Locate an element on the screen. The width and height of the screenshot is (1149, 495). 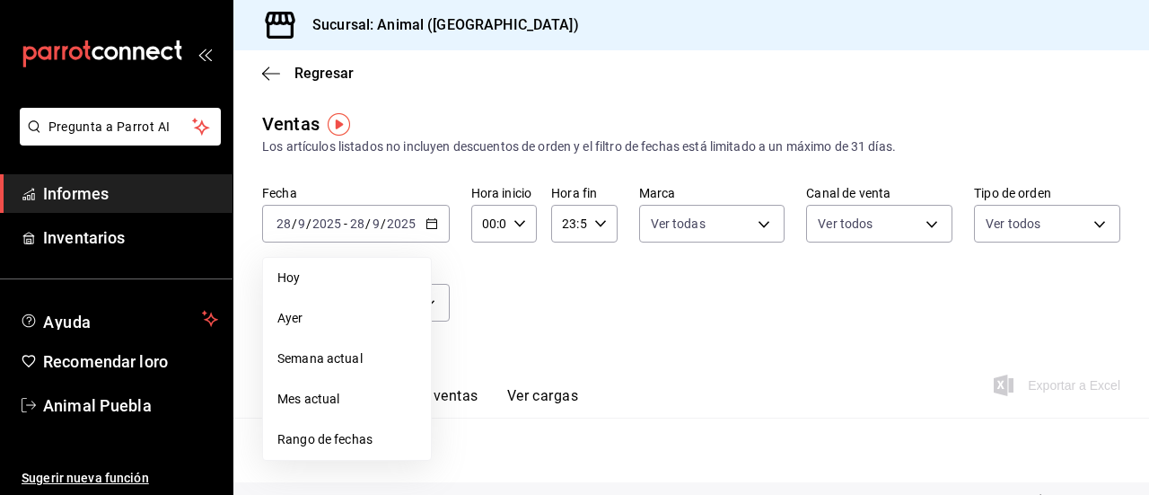
font: Hora fin is located at coordinates (574, 193).